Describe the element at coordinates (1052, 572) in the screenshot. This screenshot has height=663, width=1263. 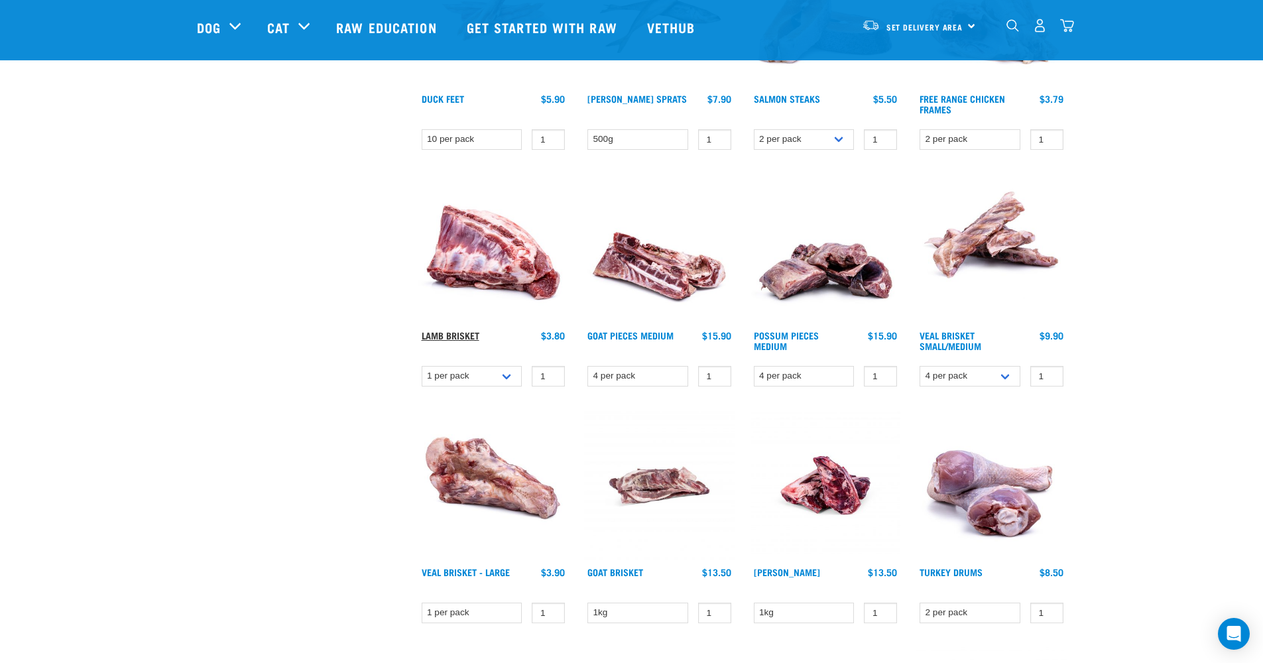
I see `div: $8.50` at that location.